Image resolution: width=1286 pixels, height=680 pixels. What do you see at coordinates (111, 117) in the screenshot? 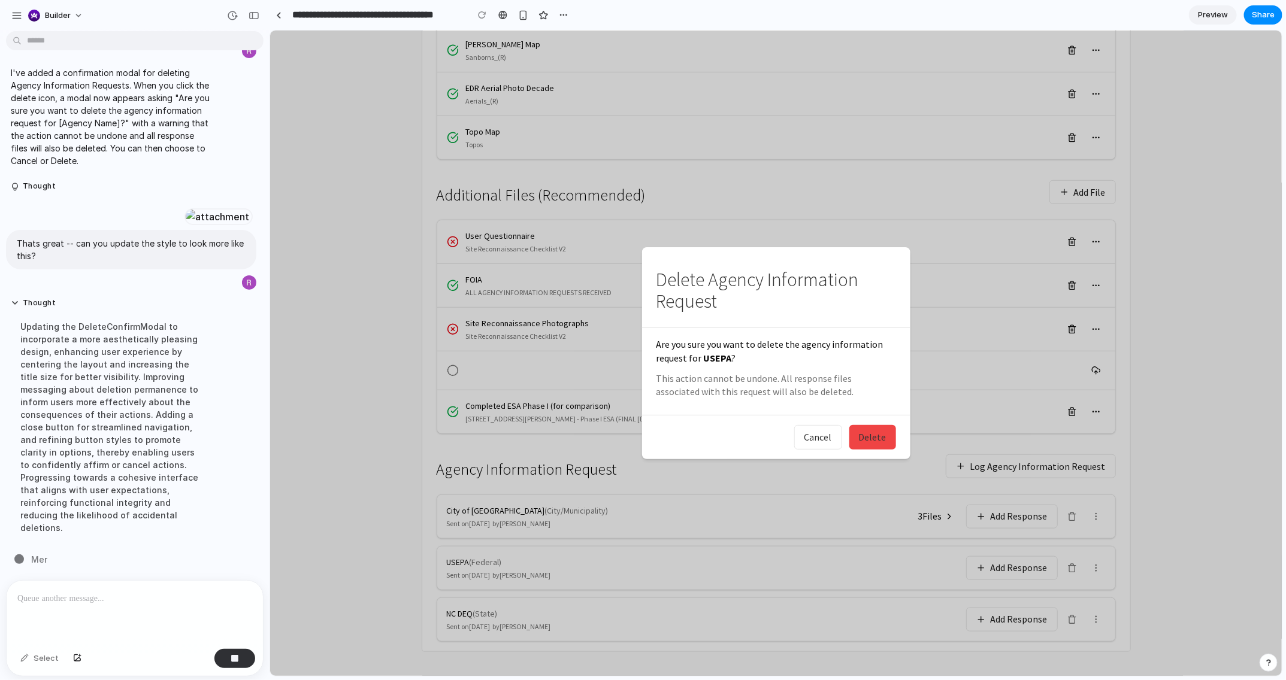
I see `p: I've added a confirmation modal for deleting Agency Information Requests. When you click the dele...` at bounding box center [111, 117].